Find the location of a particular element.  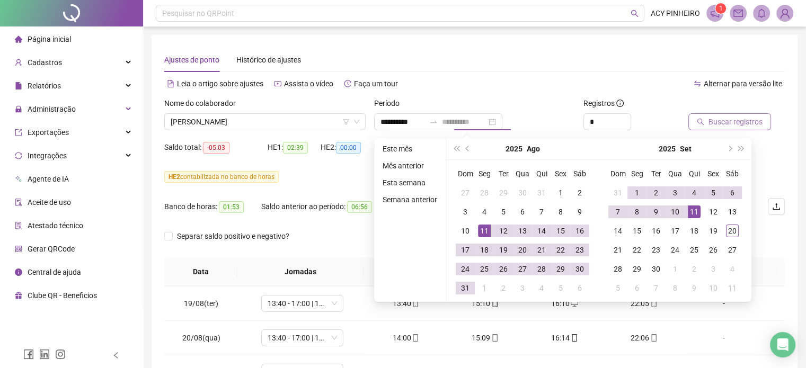

span: filter is located at coordinates (346, 122).